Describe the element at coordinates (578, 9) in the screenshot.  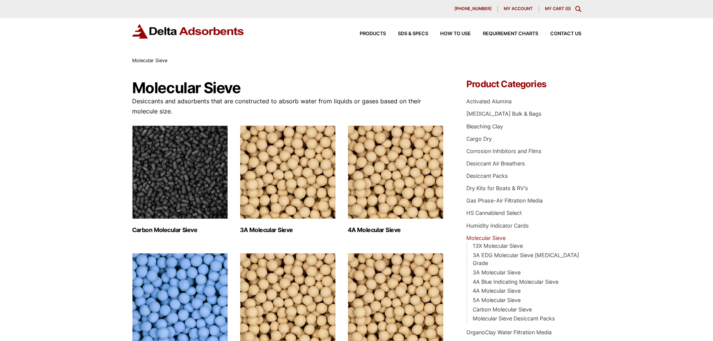
I see `div: Toggle Modal Content` at that location.